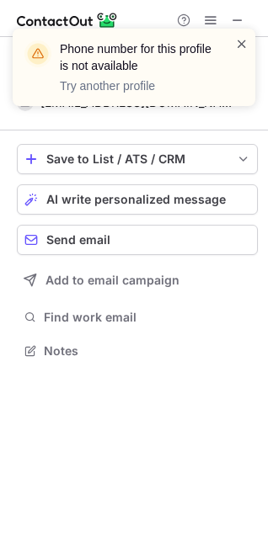 The image size is (268, 537). What do you see at coordinates (67, 20) in the screenshot?
I see `img: ContactOut v5.3.10` at bounding box center [67, 20].